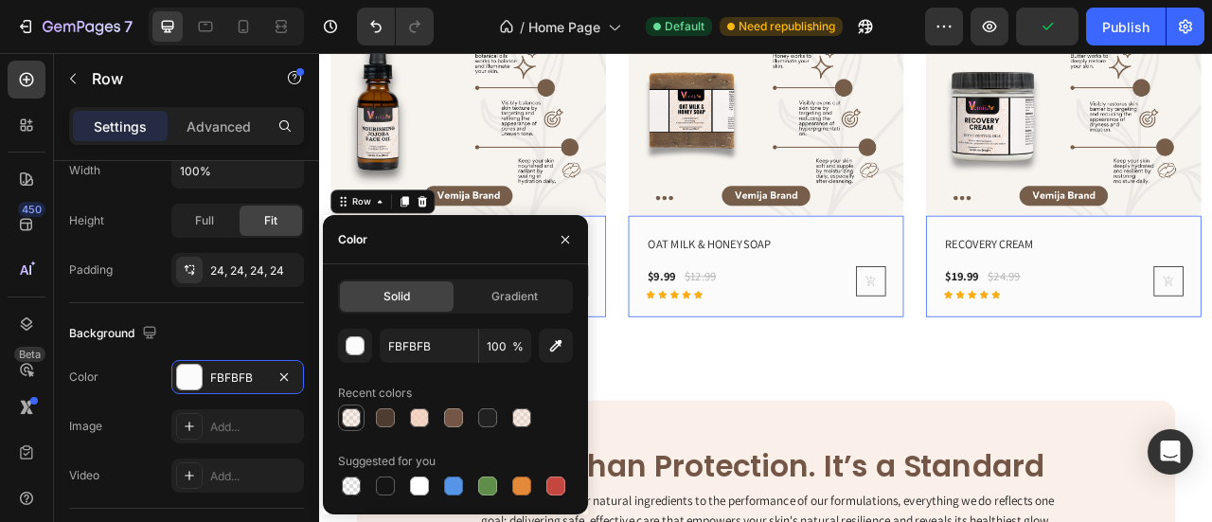 The image size is (1212, 522). Describe the element at coordinates (375, 393) in the screenshot. I see `div: Recent colors` at that location.